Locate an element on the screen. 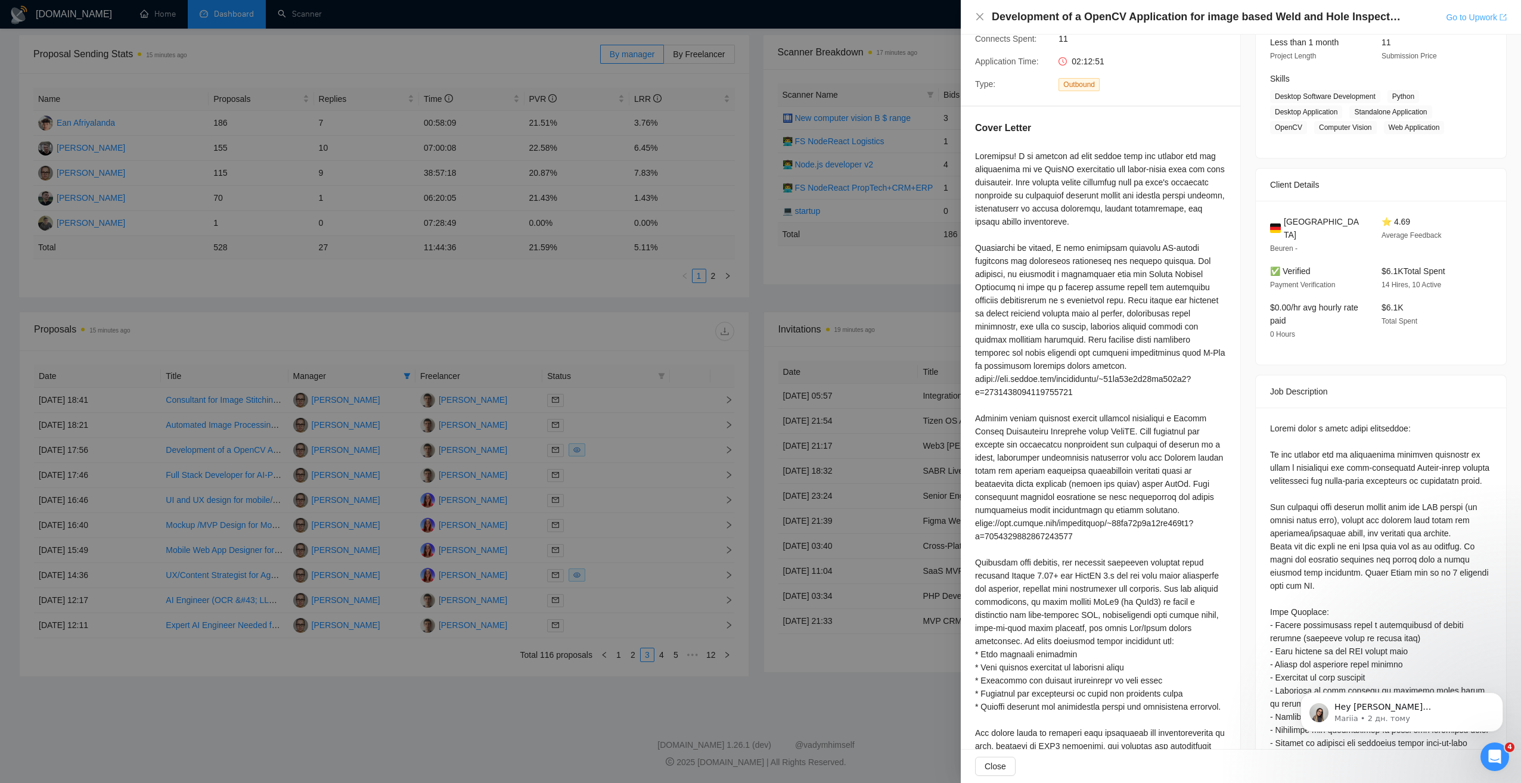  span: 4 is located at coordinates (1510, 747).